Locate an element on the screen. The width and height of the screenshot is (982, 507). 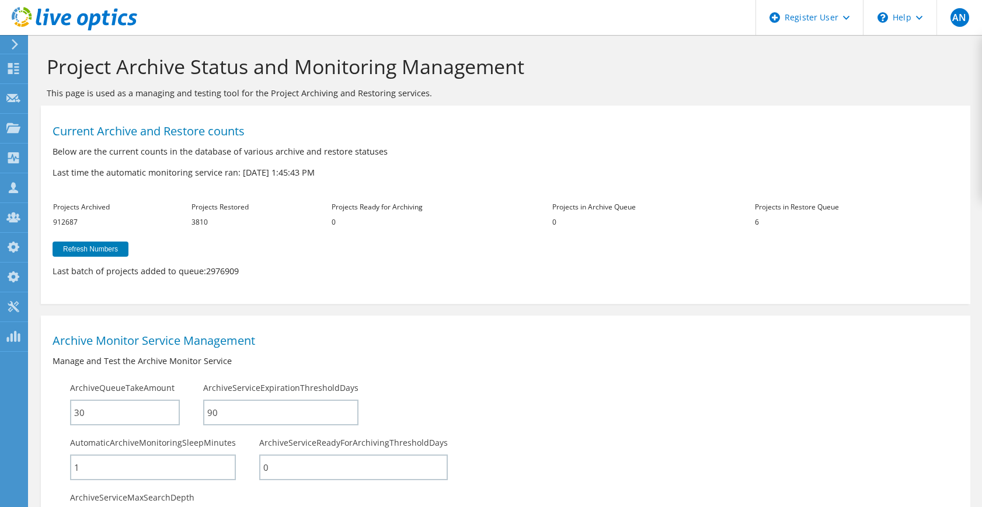
label: ArchiveServiceReadyForArchivingThresholdDays is located at coordinates (353, 443).